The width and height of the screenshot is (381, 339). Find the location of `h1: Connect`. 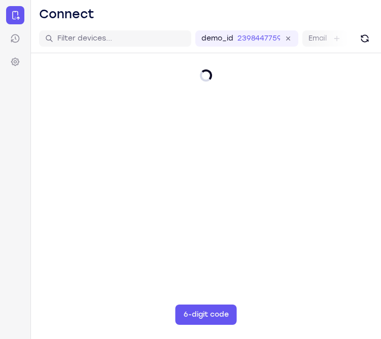

h1: Connect is located at coordinates (66, 14).